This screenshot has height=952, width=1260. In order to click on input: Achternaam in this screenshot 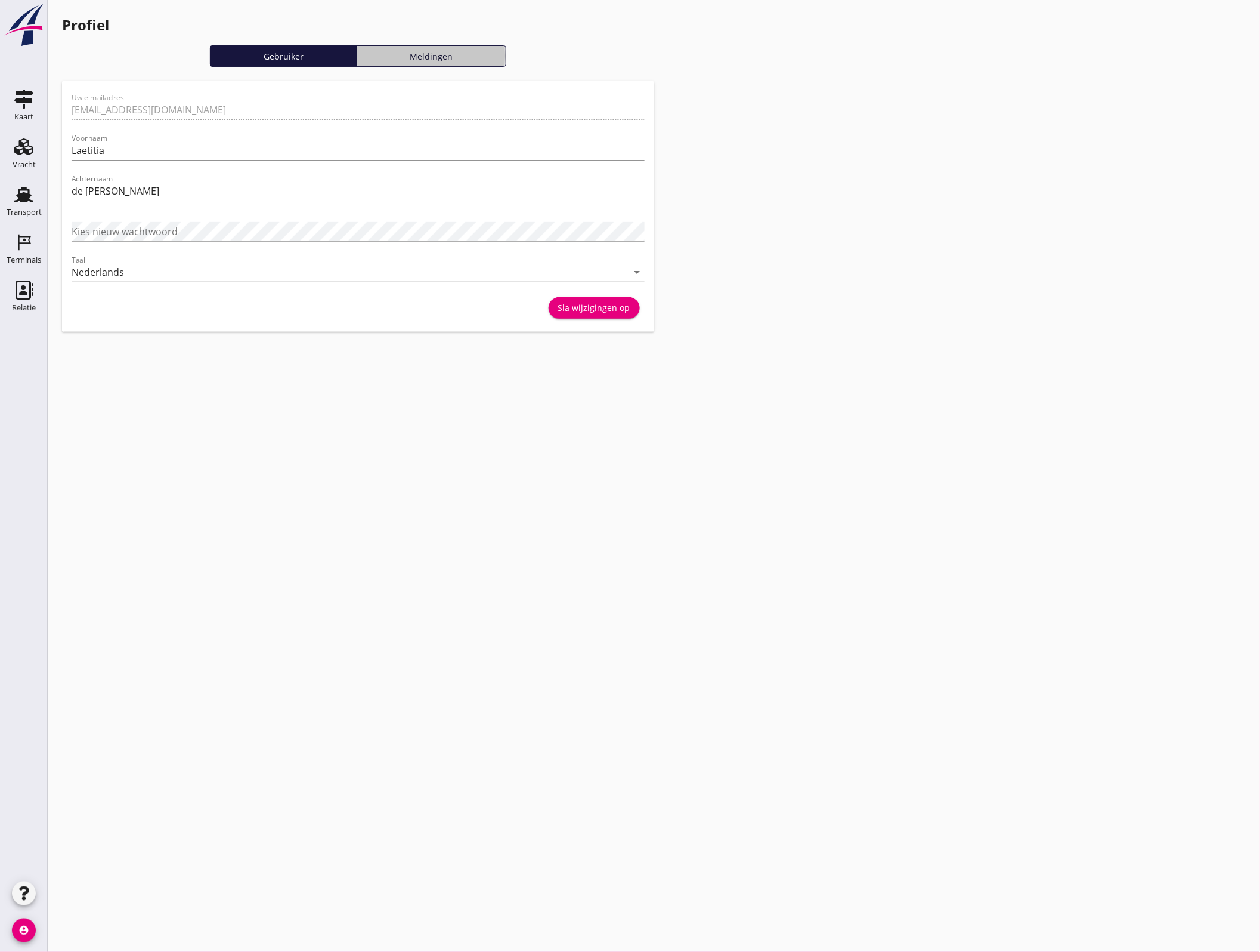, I will do `click(358, 191)`.